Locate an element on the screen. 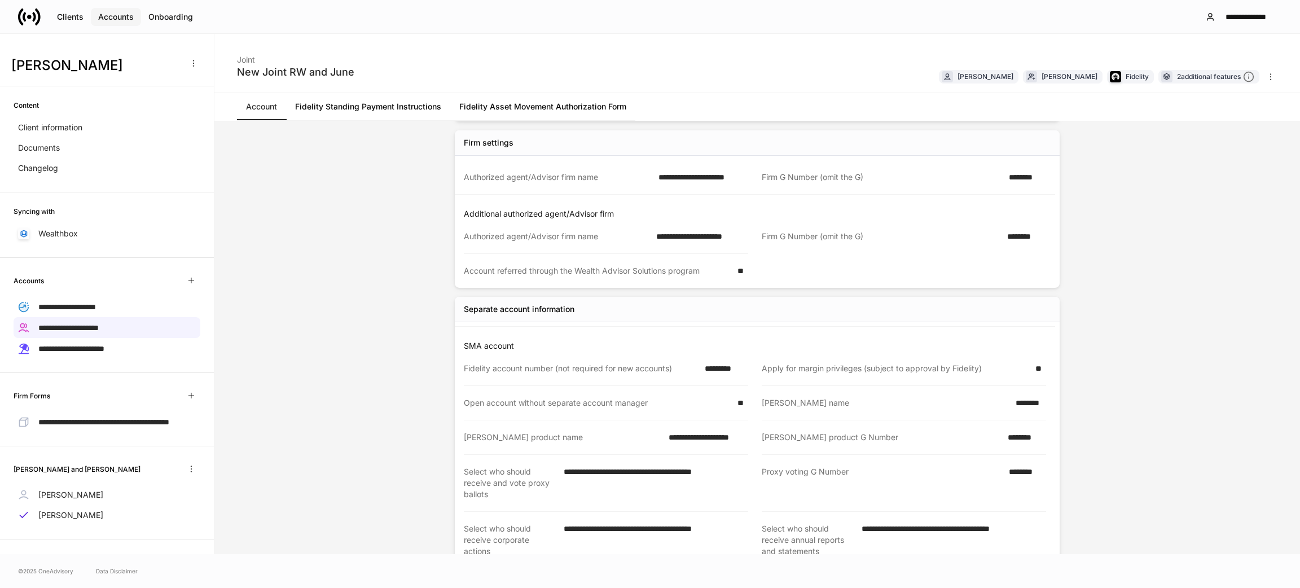 This screenshot has height=588, width=1300. button: Clients is located at coordinates (70, 17).